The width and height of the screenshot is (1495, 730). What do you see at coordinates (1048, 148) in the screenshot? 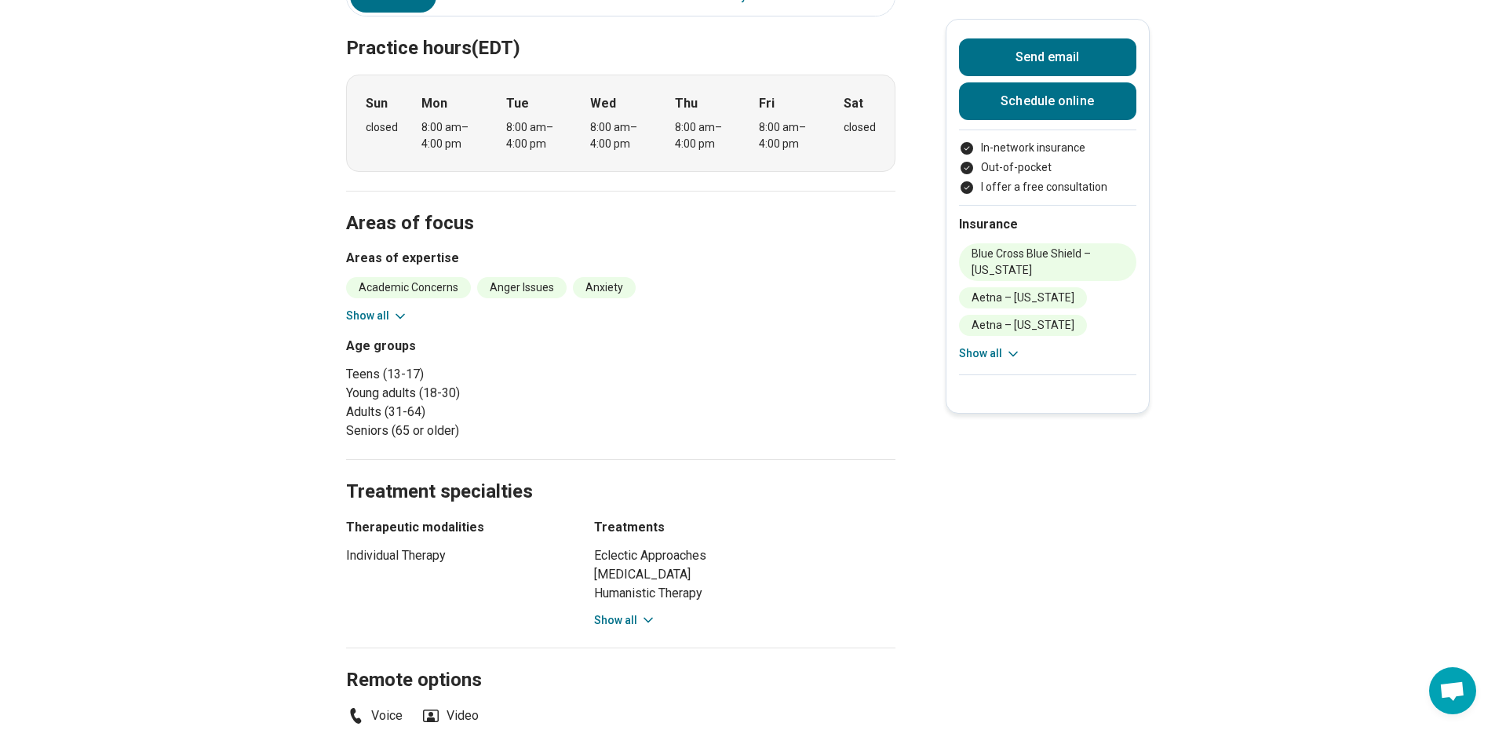
I see `li: In-network insurance` at bounding box center [1048, 148].